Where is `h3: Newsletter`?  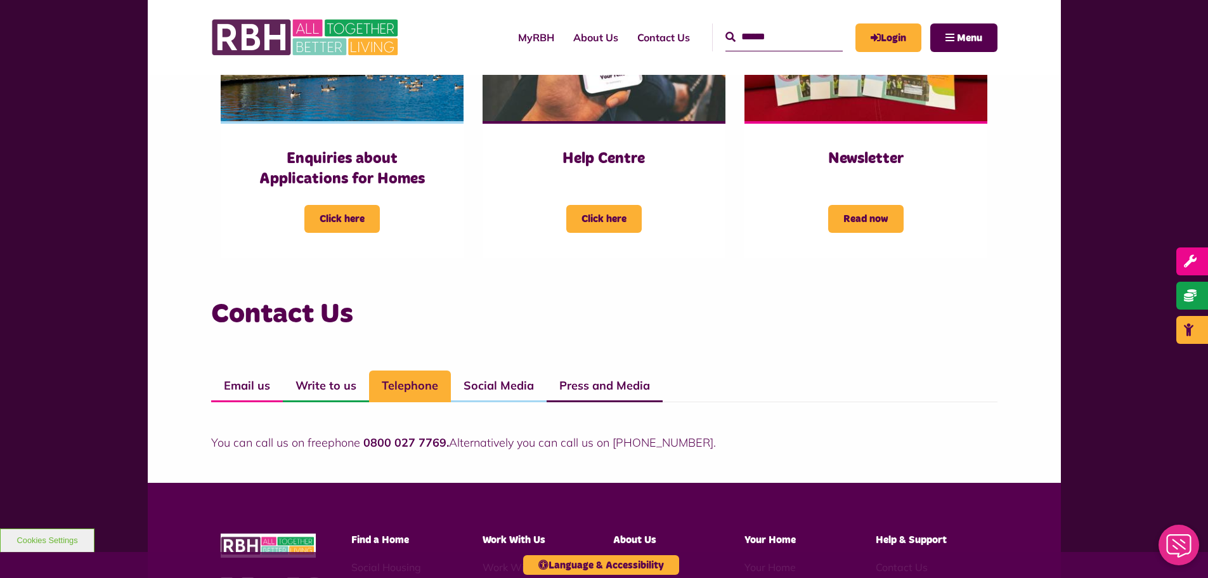 h3: Newsletter is located at coordinates (866, 159).